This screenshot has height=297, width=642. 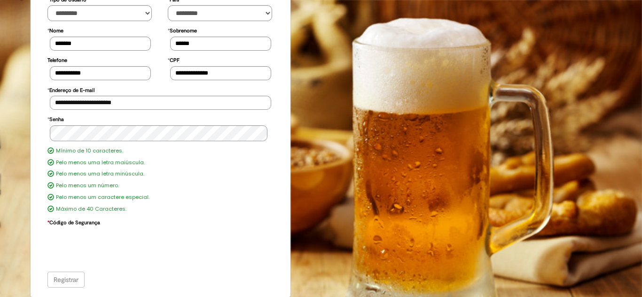 What do you see at coordinates (87, 186) in the screenshot?
I see `label: Pelo menos um número.` at bounding box center [87, 186].